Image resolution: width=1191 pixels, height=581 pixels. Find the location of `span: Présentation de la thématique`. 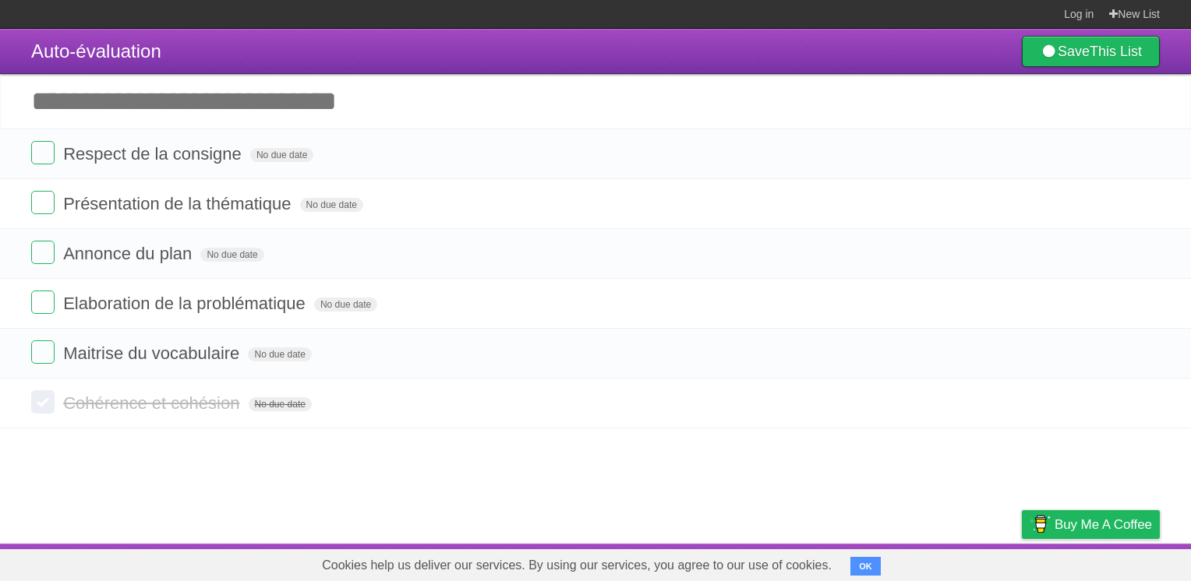

span: Présentation de la thématique is located at coordinates (179, 203).